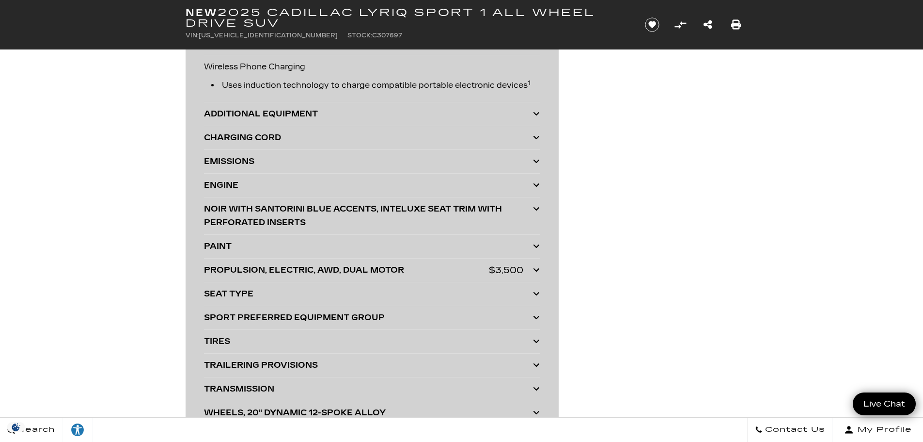 This screenshot has height=442, width=923. I want to click on section: Click to Open Cookie Consent Modal, so click(16, 426).